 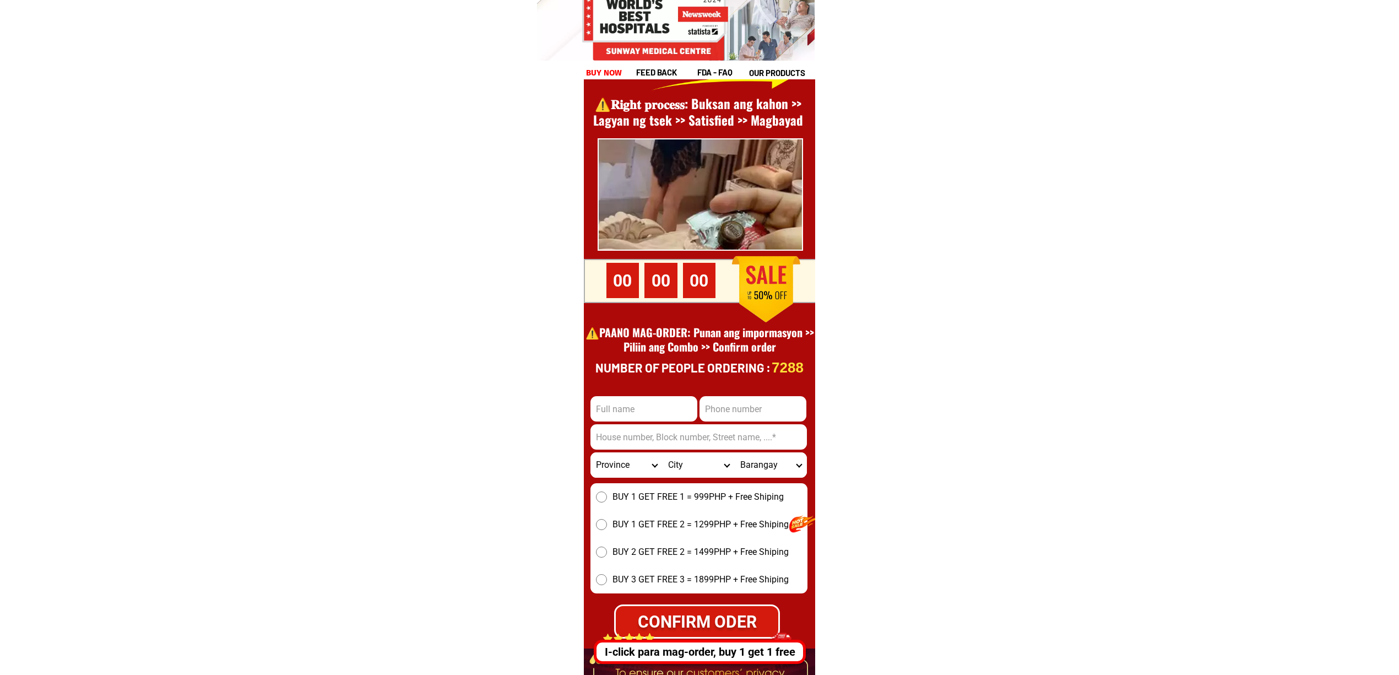 I want to click on h1: ⚠️️𝐑𝐢𝐠𝐡𝐭 𝐩𝐫𝐨𝐜𝐞𝐬𝐬: Buksan ang kahon >> Lagyan ng tsek >> Satisfied >> Magbayad, so click(x=698, y=112).